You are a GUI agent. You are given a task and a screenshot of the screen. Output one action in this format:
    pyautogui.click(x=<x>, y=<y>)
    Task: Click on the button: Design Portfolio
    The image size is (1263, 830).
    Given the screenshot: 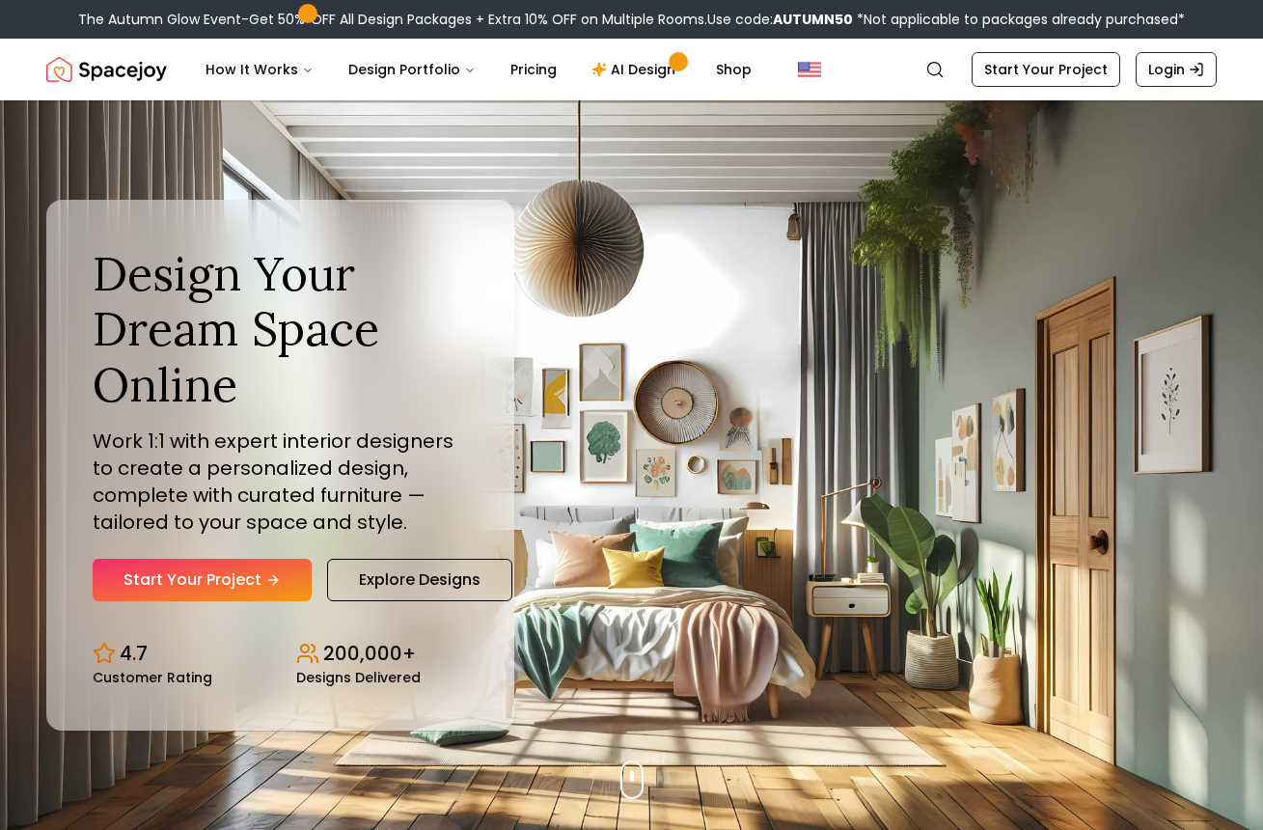 What is the action you would take?
    pyautogui.click(x=412, y=69)
    